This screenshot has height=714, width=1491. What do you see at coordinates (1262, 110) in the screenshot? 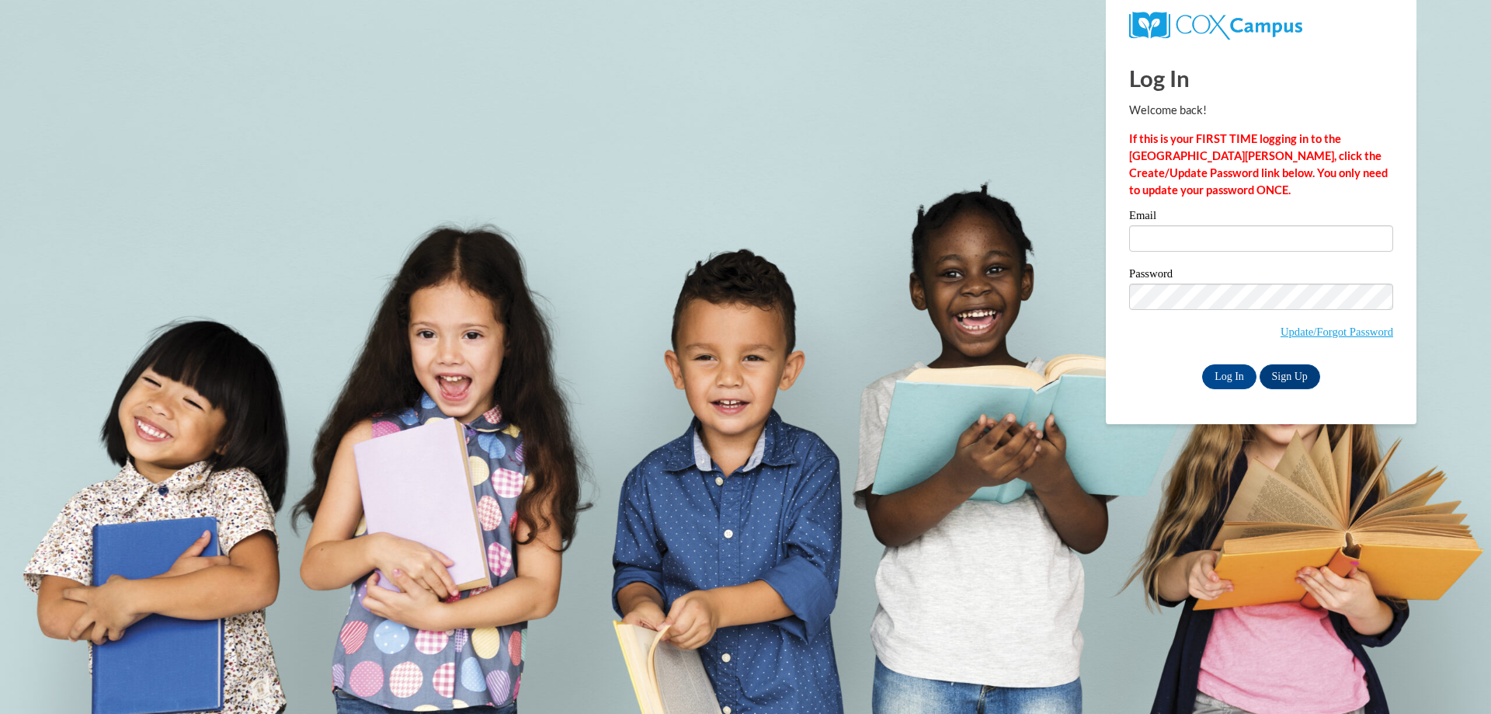
I see `p: Welcome back!` at bounding box center [1262, 110].